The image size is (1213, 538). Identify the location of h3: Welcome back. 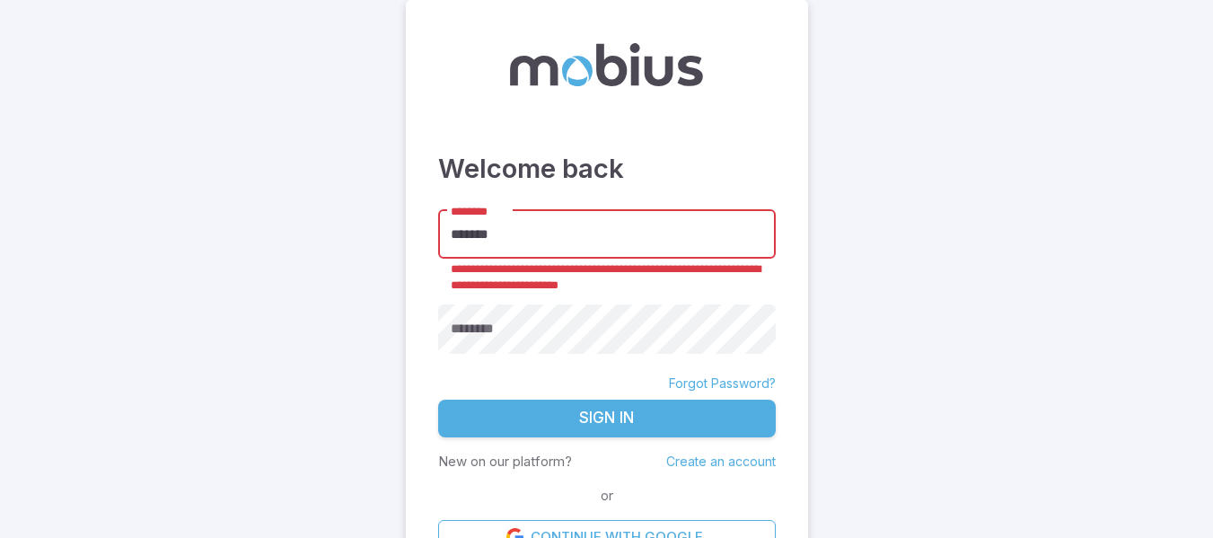
(607, 169).